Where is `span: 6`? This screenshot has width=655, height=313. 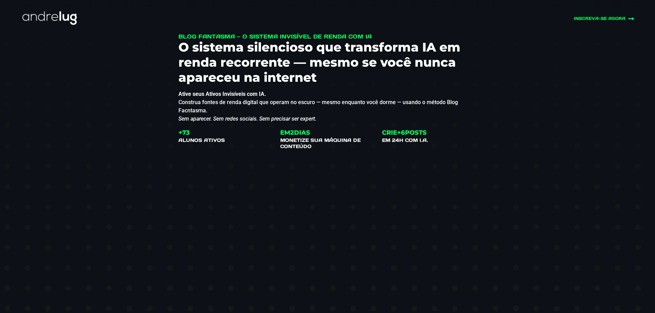 span: 6 is located at coordinates (403, 133).